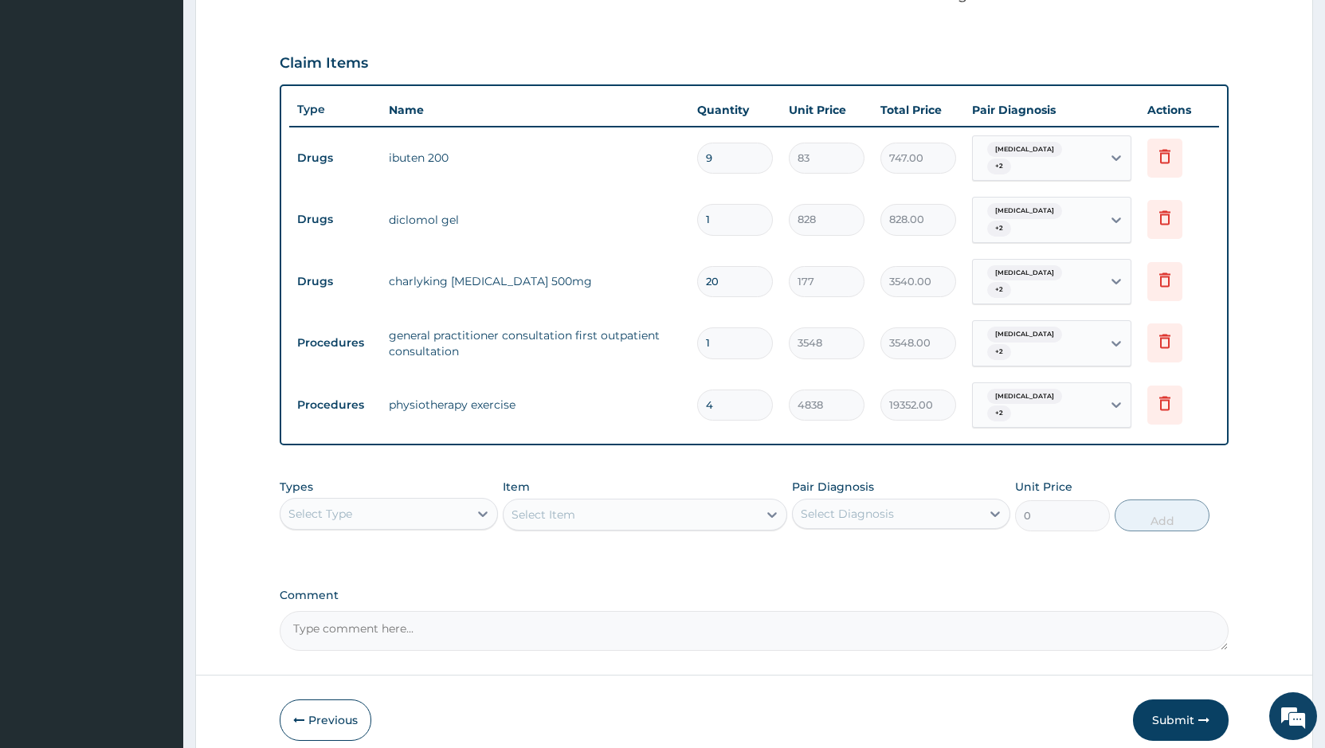 This screenshot has width=1325, height=748. I want to click on label: Unit Price, so click(1044, 487).